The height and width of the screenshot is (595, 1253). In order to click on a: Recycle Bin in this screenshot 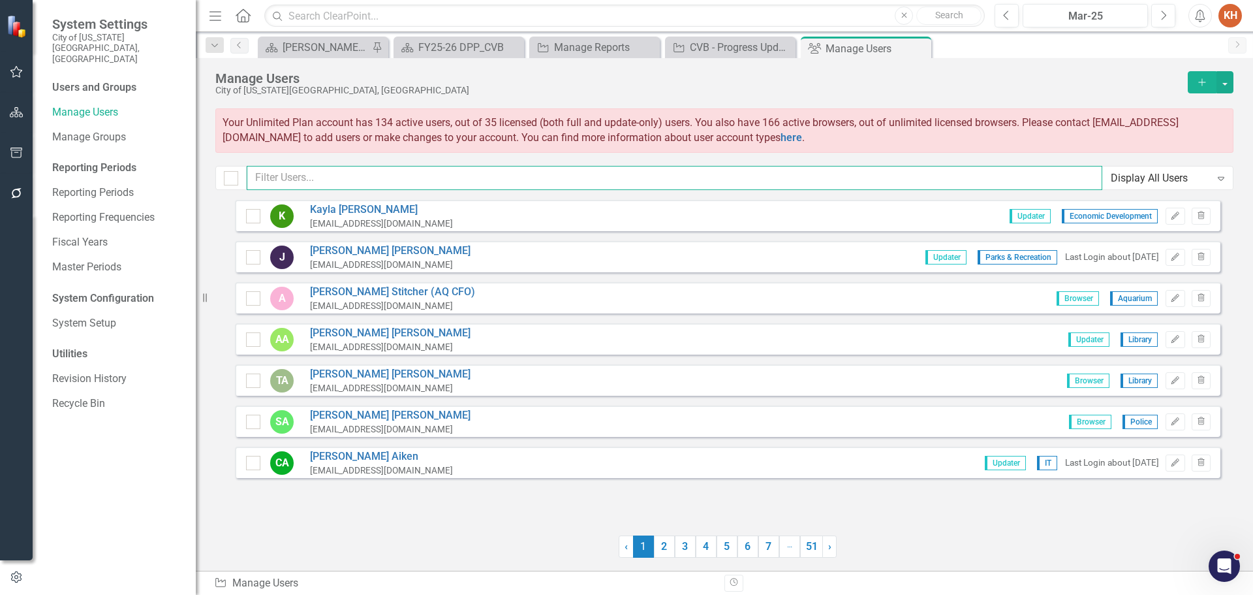, I will do `click(117, 403)`.